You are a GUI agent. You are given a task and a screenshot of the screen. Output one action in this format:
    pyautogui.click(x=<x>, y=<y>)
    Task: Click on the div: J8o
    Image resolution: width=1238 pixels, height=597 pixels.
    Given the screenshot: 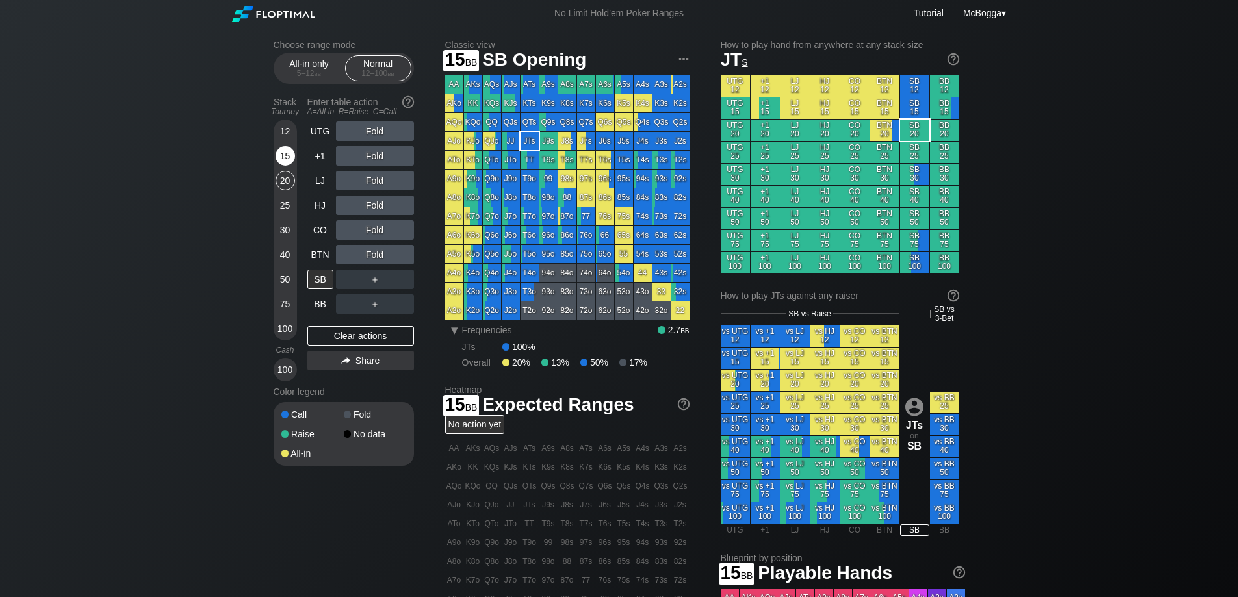 What is the action you would take?
    pyautogui.click(x=511, y=198)
    